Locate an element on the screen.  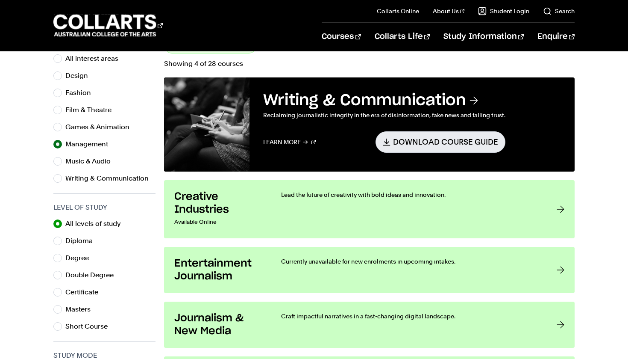
label: Double Degree is located at coordinates (93, 275).